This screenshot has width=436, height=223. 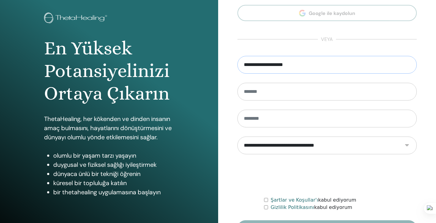 I want to click on font: dünyaca ünlü bir tekniği öğrenin, so click(x=97, y=174).